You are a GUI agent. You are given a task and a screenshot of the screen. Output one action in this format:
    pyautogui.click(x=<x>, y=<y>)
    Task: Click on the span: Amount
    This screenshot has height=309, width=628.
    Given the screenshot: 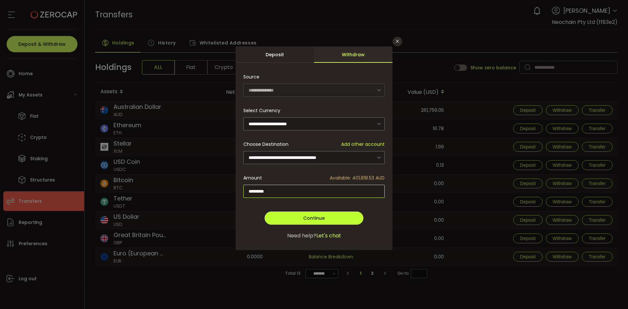 What is the action you would take?
    pyautogui.click(x=252, y=178)
    